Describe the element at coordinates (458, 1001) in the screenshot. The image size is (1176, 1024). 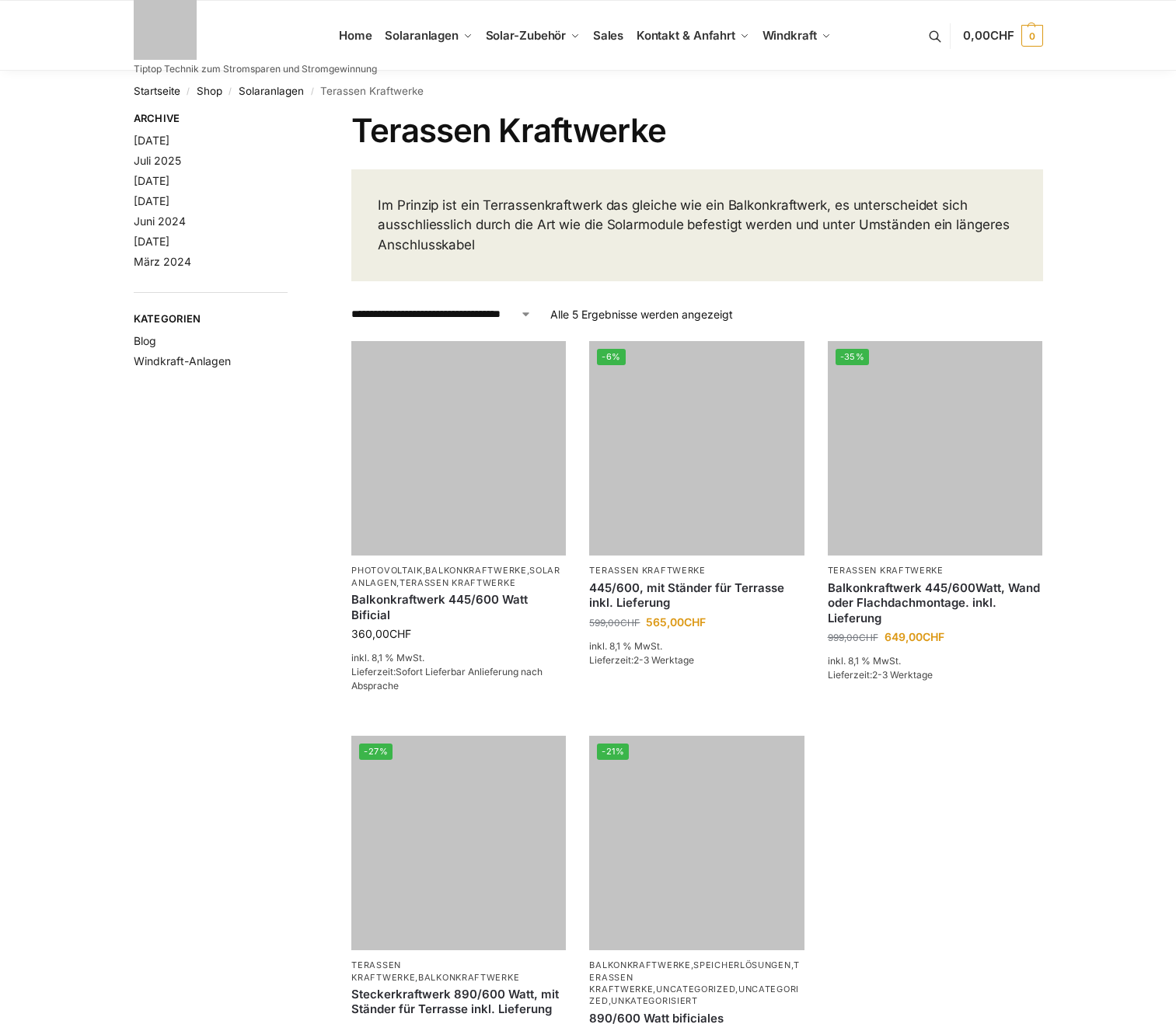
I see `a: Steckerkraftwerk 890/600 Watt, mit Ständer für Terrasse inkl. Lieferung` at that location.